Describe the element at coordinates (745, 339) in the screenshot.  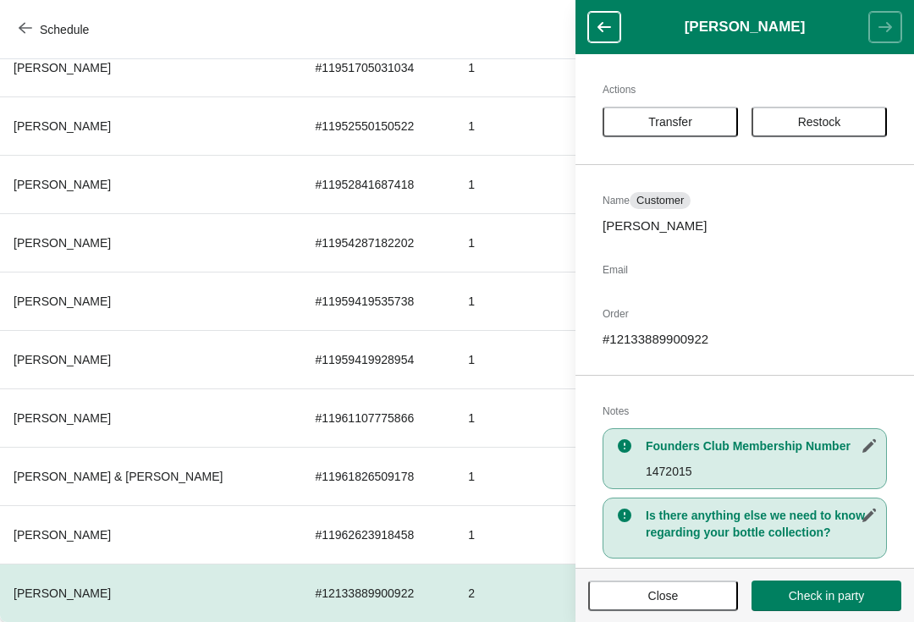
I see `p: # 12133889900922` at that location.